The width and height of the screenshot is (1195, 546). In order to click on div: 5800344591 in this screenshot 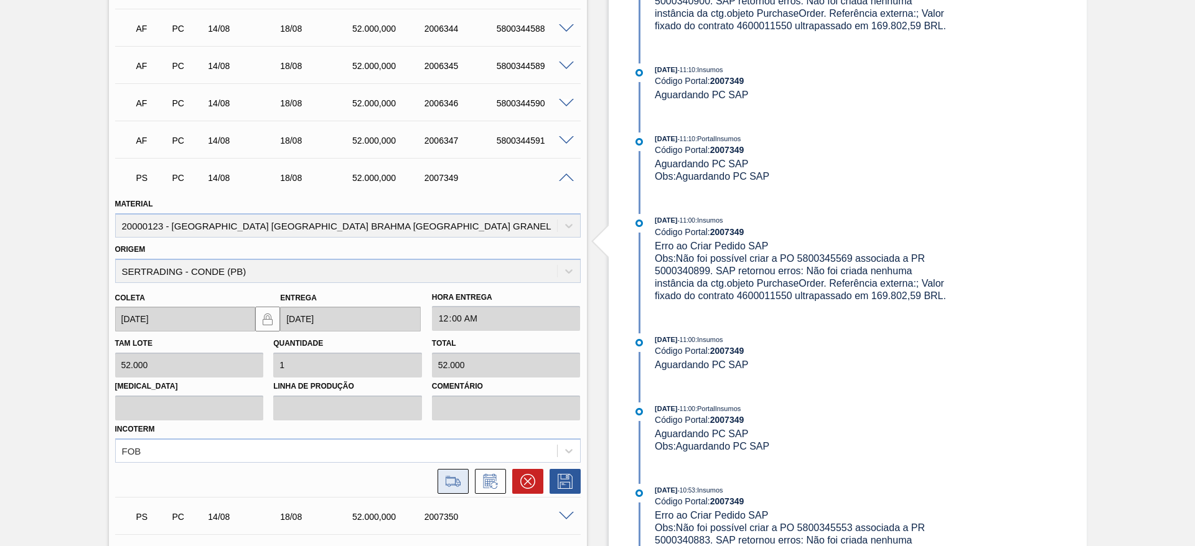, I will do `click(534, 141)`.